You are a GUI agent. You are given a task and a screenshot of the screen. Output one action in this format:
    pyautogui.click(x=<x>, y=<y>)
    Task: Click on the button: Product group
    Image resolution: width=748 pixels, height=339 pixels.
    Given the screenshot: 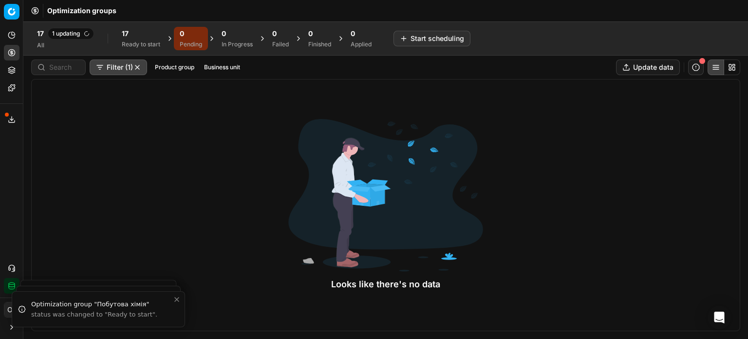 What is the action you would take?
    pyautogui.click(x=174, y=67)
    